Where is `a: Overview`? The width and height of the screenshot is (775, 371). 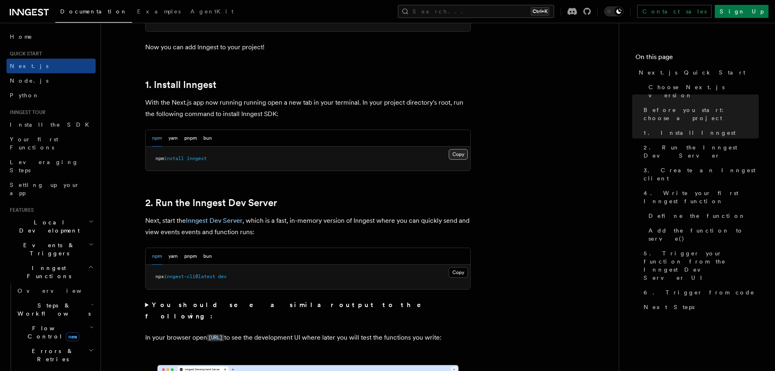 a: Overview is located at coordinates (55, 291).